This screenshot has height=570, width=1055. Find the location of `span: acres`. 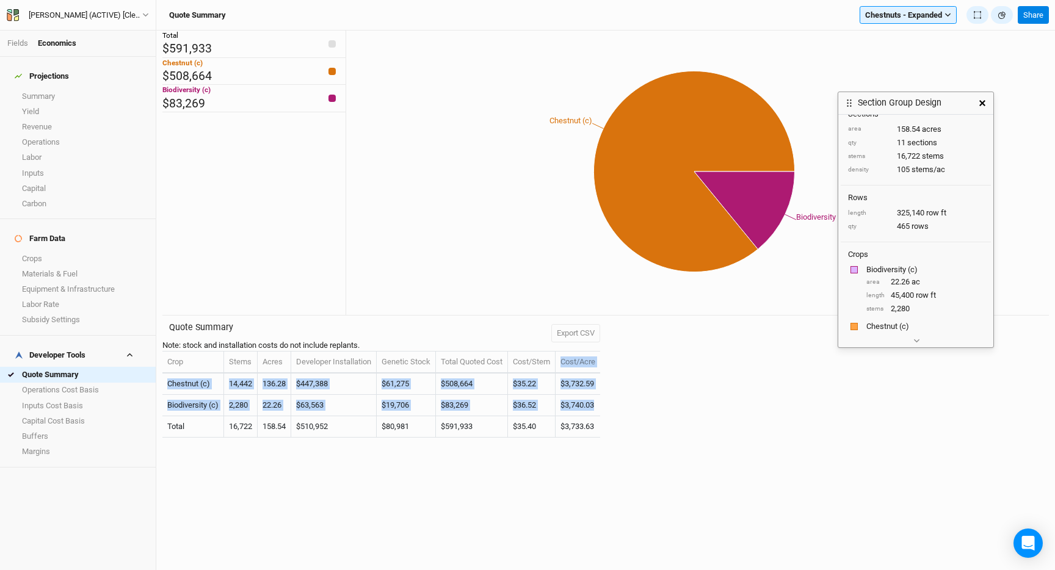

span: acres is located at coordinates (932, 129).